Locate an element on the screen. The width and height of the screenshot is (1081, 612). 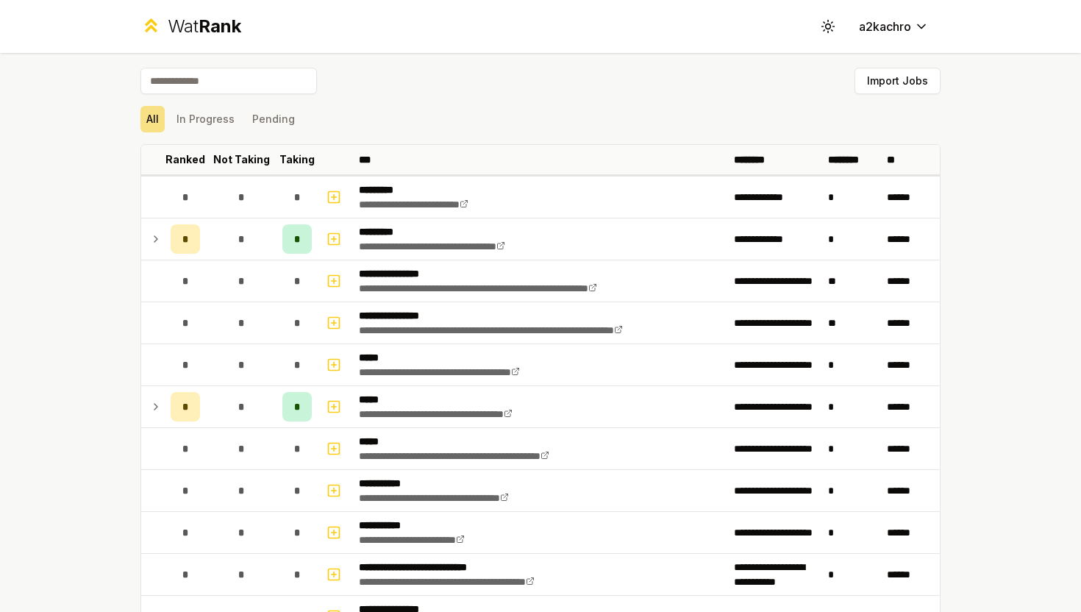
button: In Progress is located at coordinates (205, 119).